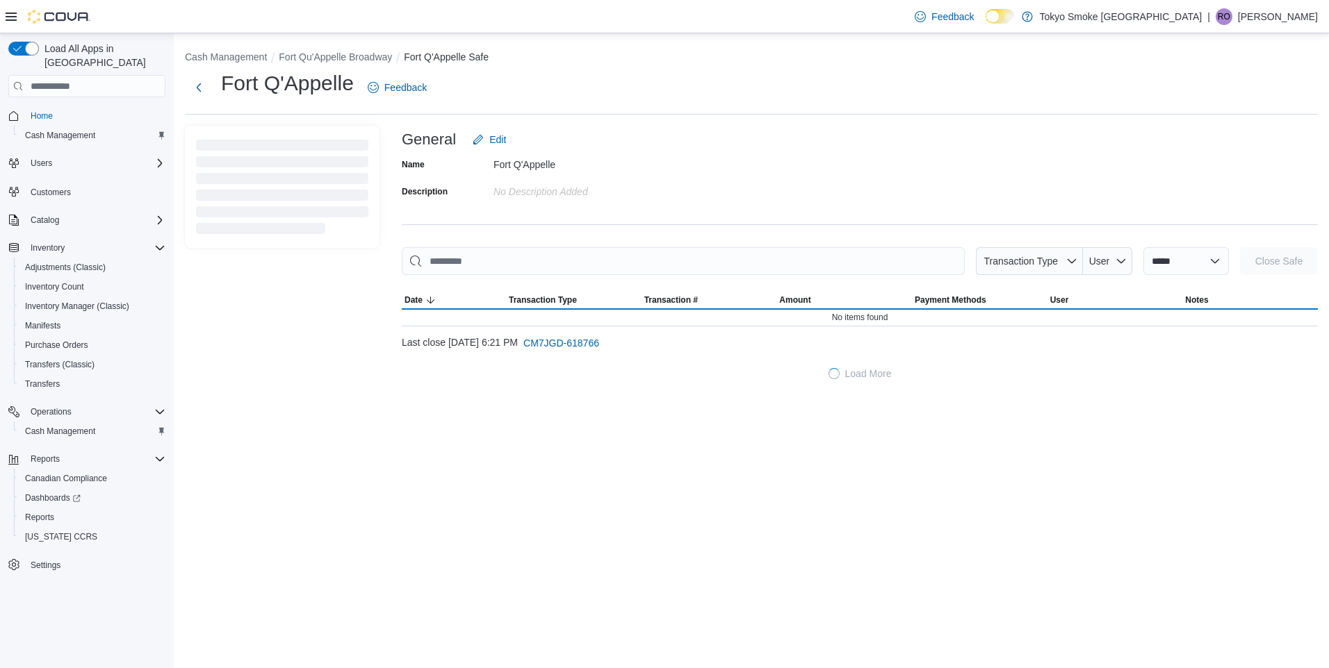  Describe the element at coordinates (92, 135) in the screenshot. I see `button: Cash Management` at that location.